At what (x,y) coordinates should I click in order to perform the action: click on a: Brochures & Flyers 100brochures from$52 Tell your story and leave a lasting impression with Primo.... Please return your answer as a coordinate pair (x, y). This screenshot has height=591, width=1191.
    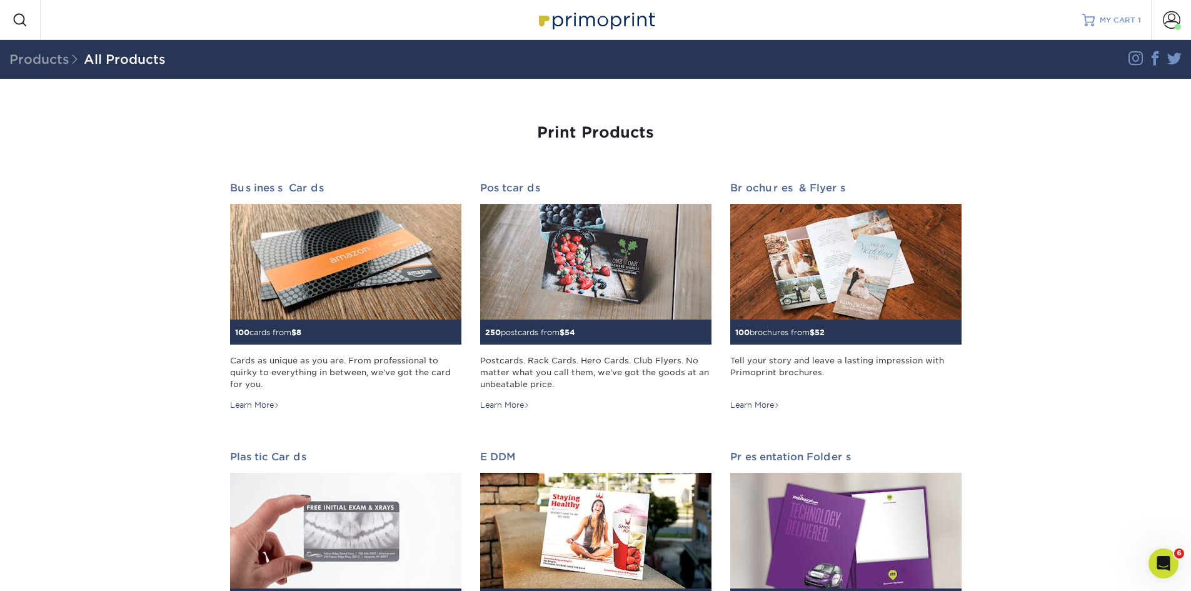
    Looking at the image, I should click on (846, 296).